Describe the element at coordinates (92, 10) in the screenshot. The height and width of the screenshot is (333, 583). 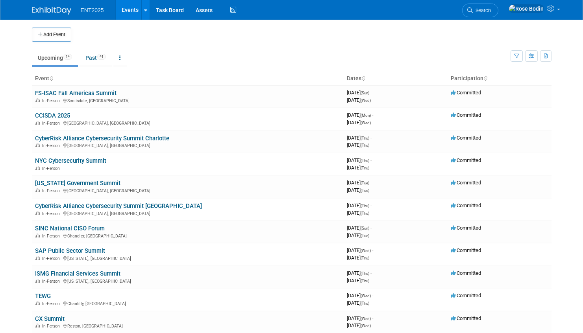
I see `span: ENT2025` at that location.